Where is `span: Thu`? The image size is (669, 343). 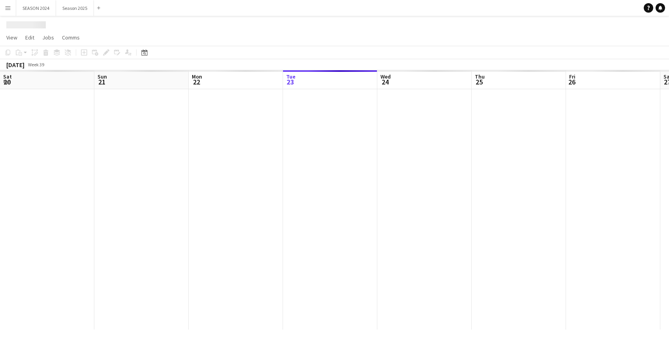 span: Thu is located at coordinates (479, 77).